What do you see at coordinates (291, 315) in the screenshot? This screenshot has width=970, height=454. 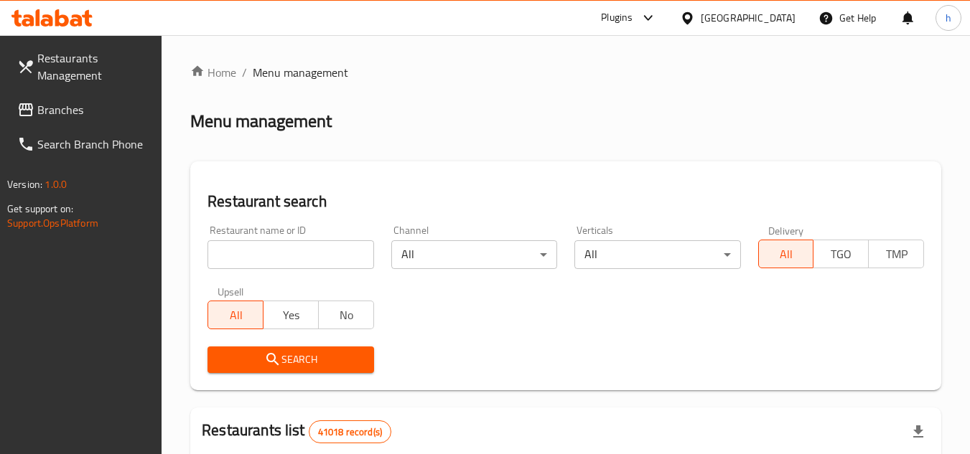 I see `button: Yes` at bounding box center [291, 315].